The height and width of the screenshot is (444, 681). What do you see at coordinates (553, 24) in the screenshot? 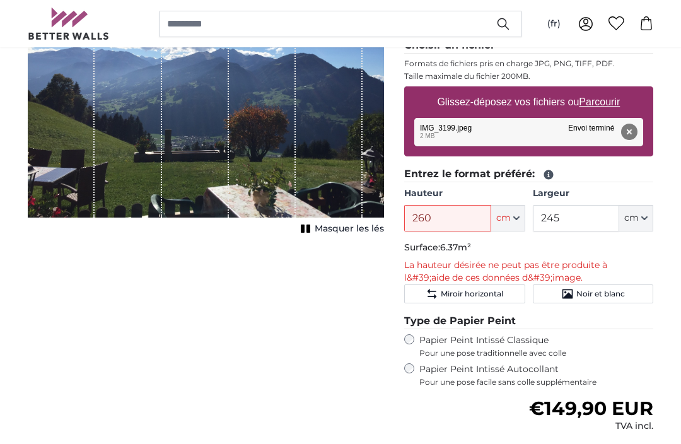
I see `button: (fr)` at bounding box center [553, 24].